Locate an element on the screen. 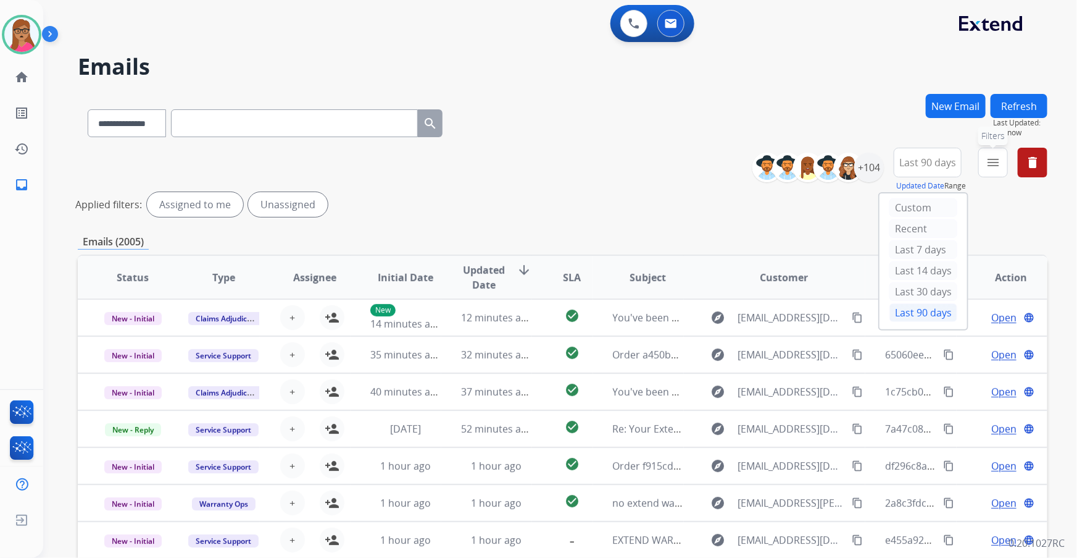 This screenshot has width=1077, height=558. span: 32 minutes ago is located at coordinates (497, 354).